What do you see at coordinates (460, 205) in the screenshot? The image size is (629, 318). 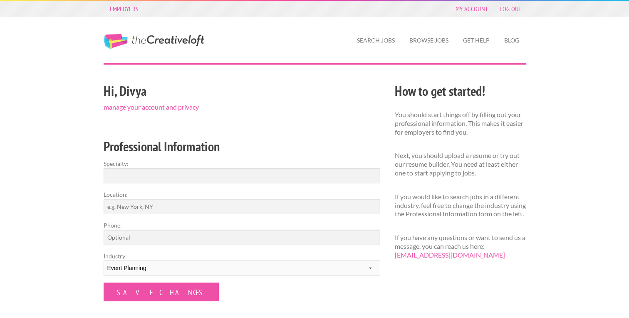 I see `p: If you would like to search jobs in a different industry, feel free to change the industry using ...` at bounding box center [460, 205].